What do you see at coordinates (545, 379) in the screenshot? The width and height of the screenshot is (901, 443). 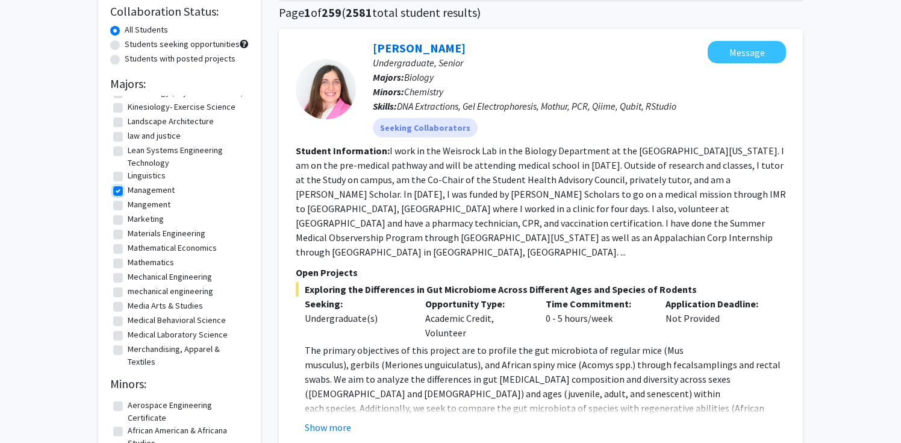 I see `p: musculus), gerbils (Meriones unguiculatus), and African spiny mice (Acomys spp.) through fecalsam...` at bounding box center [545, 379].